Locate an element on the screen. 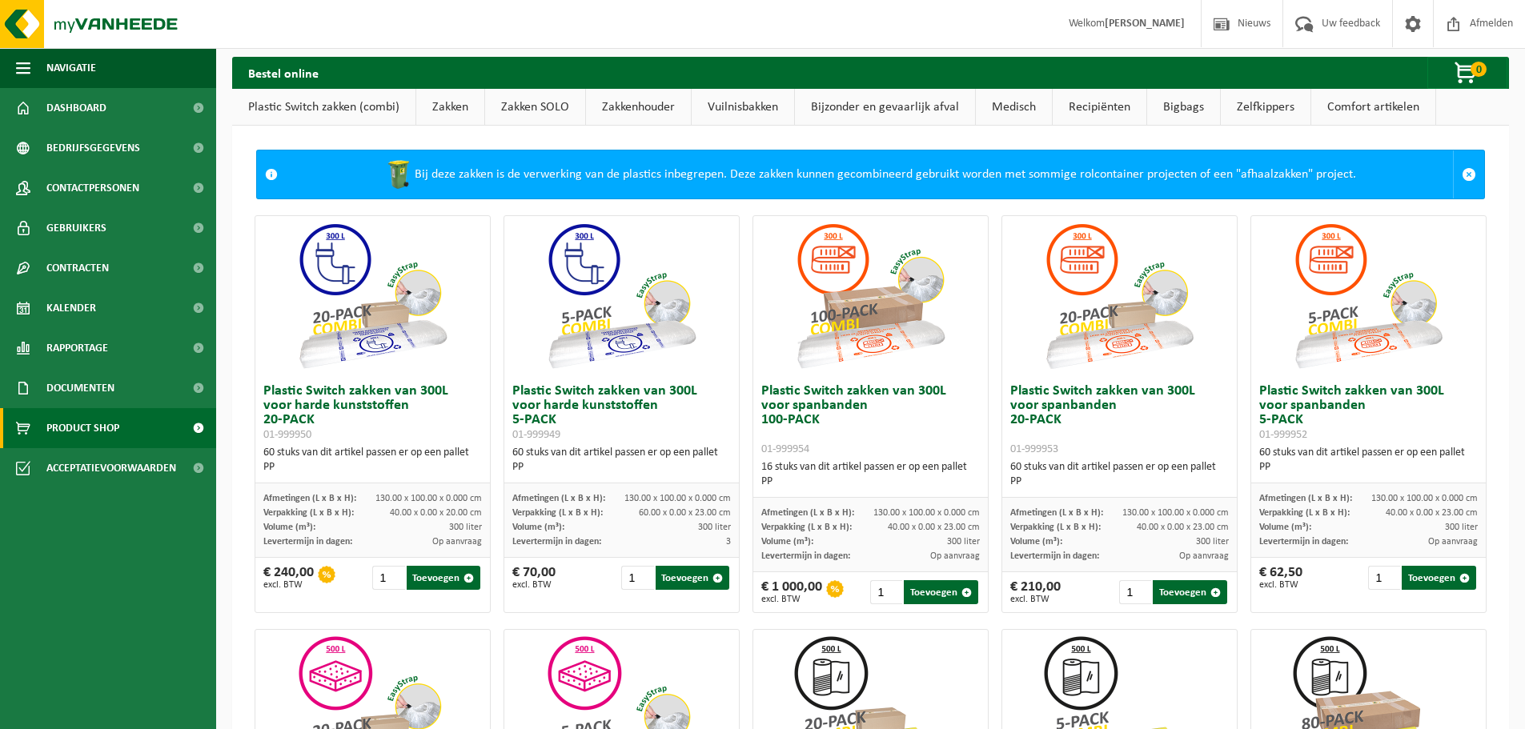  div: € 62,50 is located at coordinates (1281, 578).